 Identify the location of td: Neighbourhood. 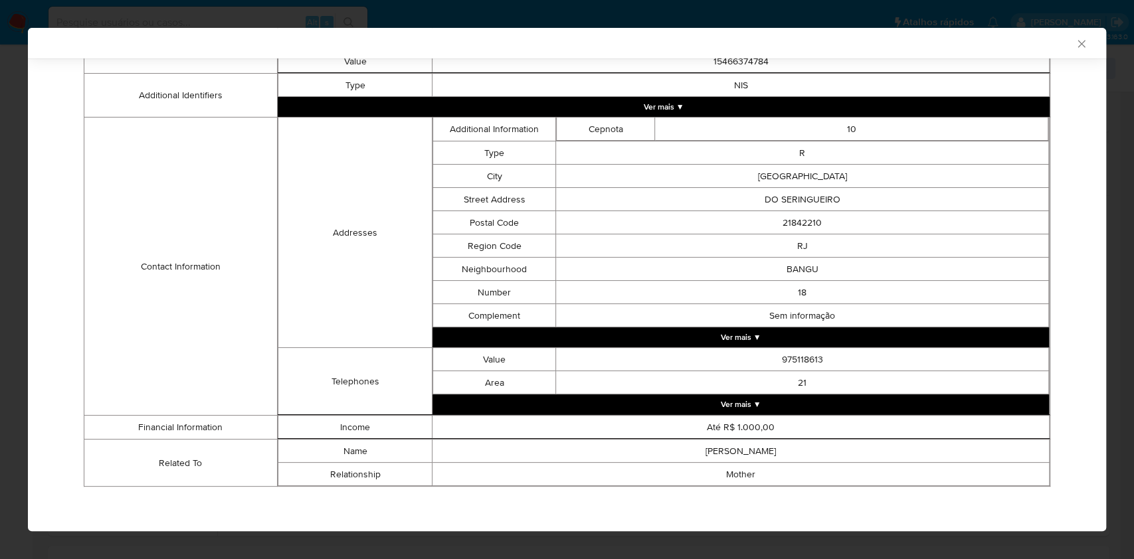
(494, 269).